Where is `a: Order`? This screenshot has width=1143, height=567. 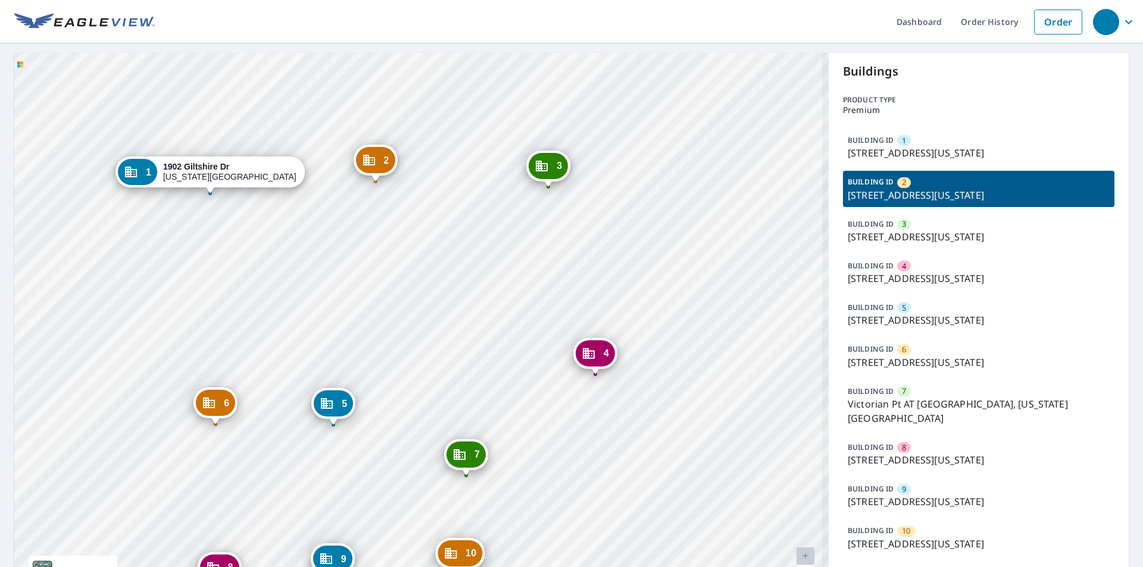 a: Order is located at coordinates (1057, 22).